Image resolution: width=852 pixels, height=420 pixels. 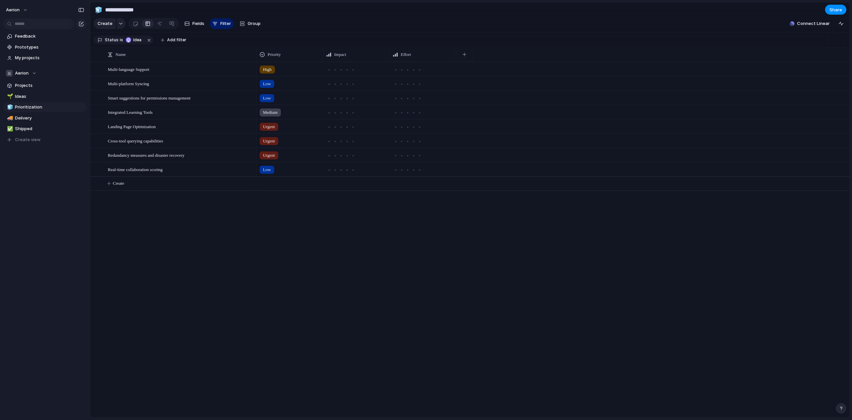 What do you see at coordinates (112, 40) in the screenshot?
I see `span: Status` at bounding box center [112, 40].